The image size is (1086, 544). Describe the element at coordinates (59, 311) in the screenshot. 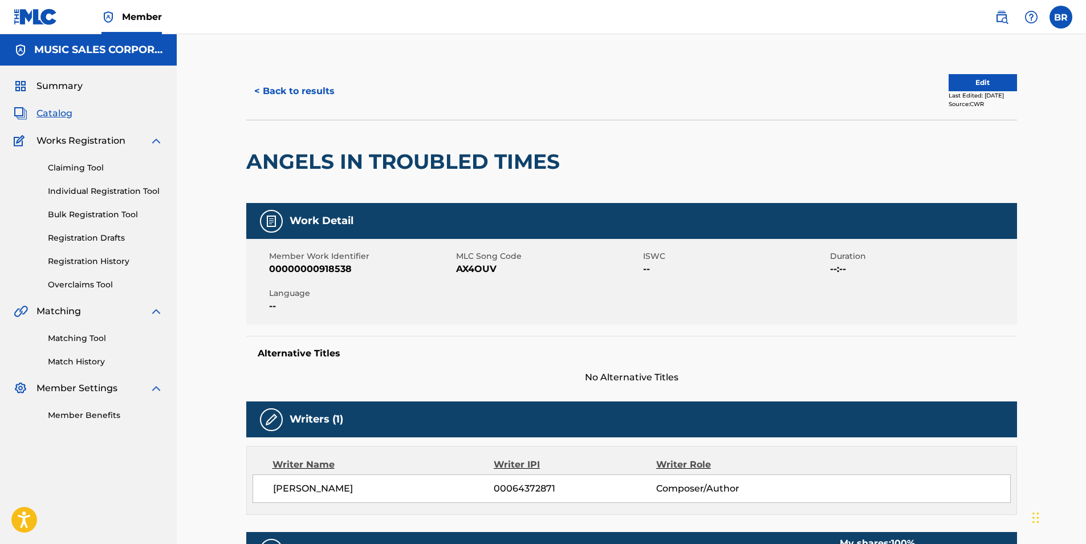

I see `span: Matching` at that location.